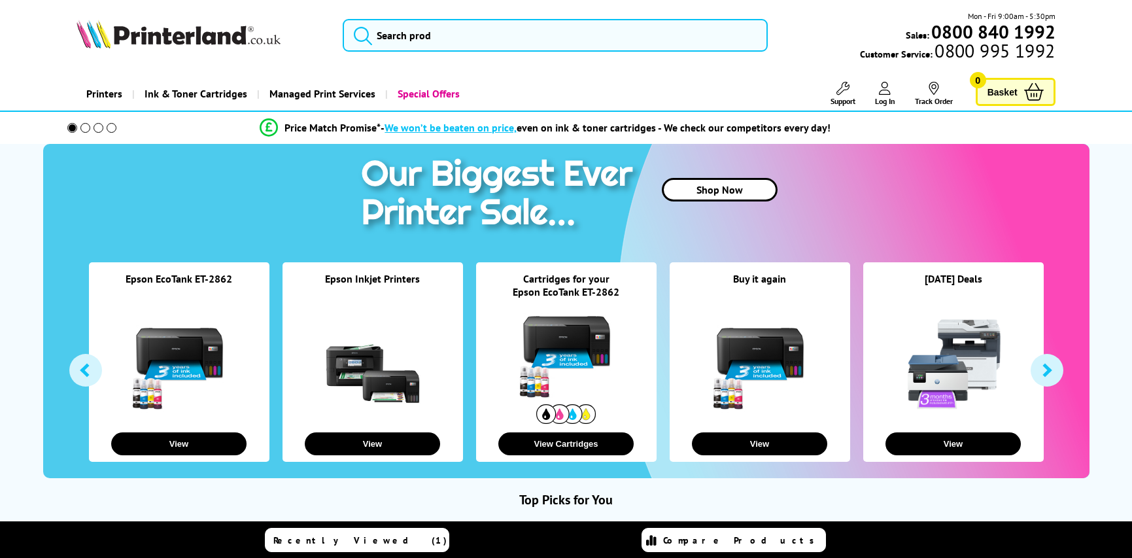  What do you see at coordinates (201, 35) in the screenshot?
I see `a: Printerland Logo` at bounding box center [201, 35].